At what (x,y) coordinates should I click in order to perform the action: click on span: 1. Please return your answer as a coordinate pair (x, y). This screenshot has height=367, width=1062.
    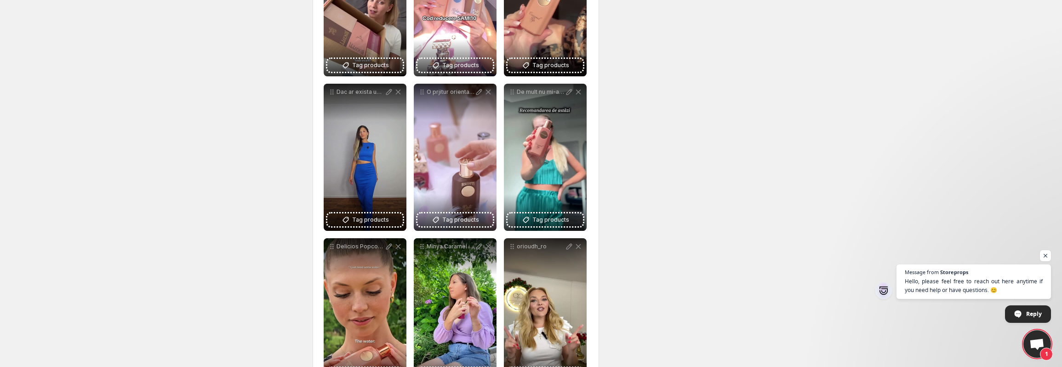
    Looking at the image, I should click on (1046, 354).